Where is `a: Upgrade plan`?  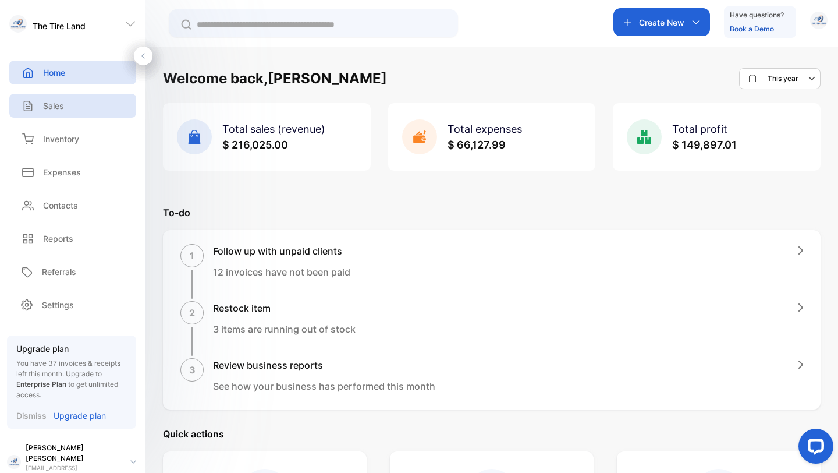 a: Upgrade plan is located at coordinates (76, 415).